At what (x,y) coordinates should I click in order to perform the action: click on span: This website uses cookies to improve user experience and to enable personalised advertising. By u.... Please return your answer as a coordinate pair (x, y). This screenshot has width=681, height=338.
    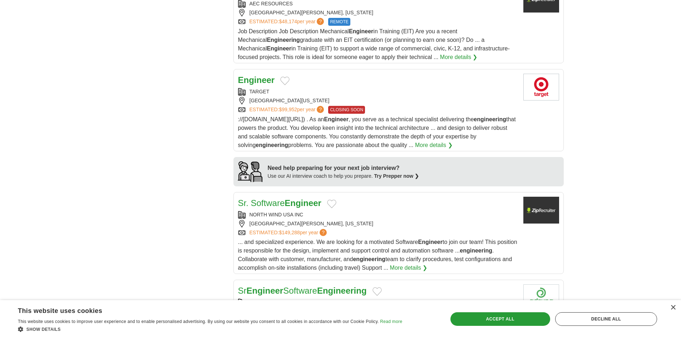
    Looking at the image, I should click on (199, 322).